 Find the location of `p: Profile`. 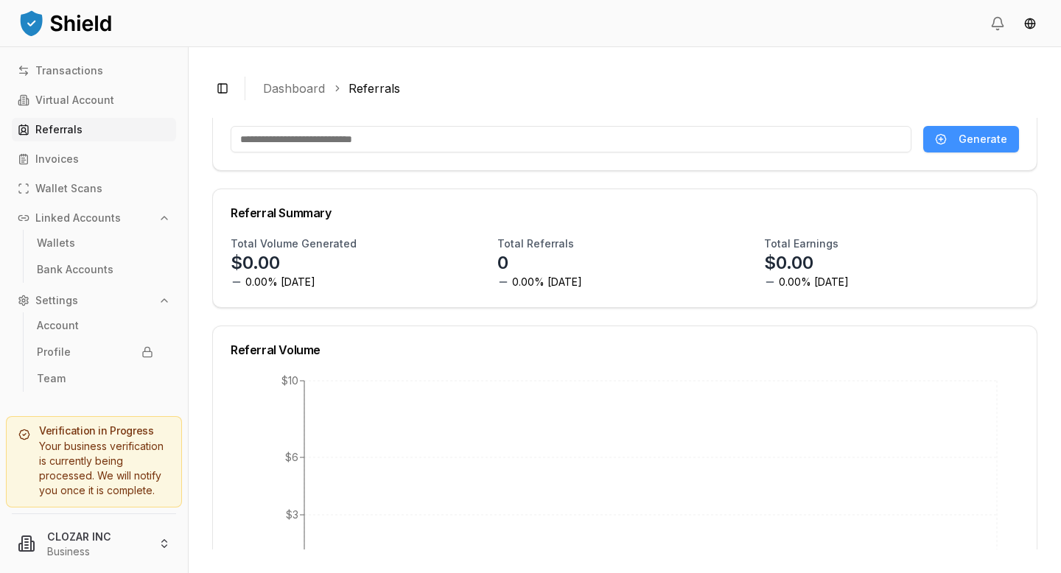

p: Profile is located at coordinates (54, 352).